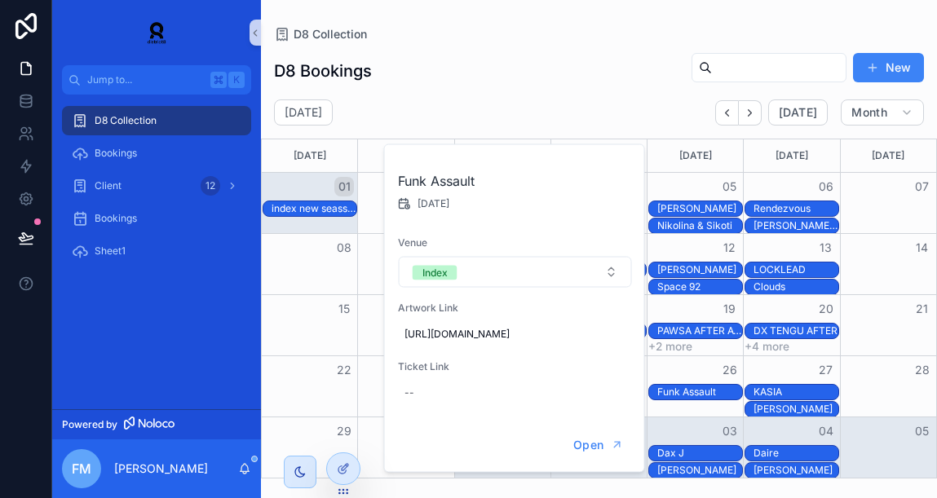 The width and height of the screenshot is (937, 498). I want to click on button: +2 more, so click(671, 347).